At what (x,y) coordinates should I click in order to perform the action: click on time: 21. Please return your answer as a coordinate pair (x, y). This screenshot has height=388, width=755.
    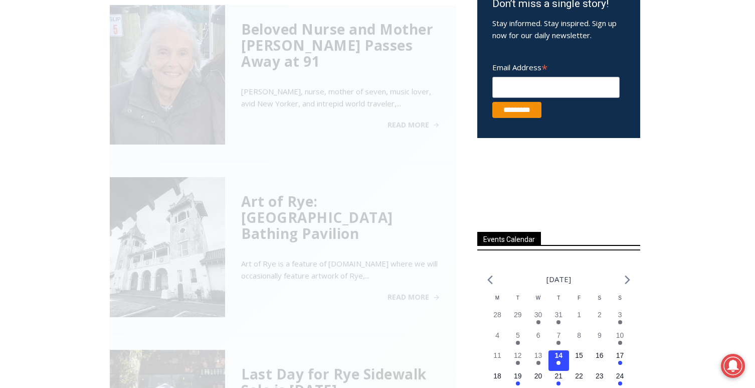
    Looking at the image, I should click on (559, 376).